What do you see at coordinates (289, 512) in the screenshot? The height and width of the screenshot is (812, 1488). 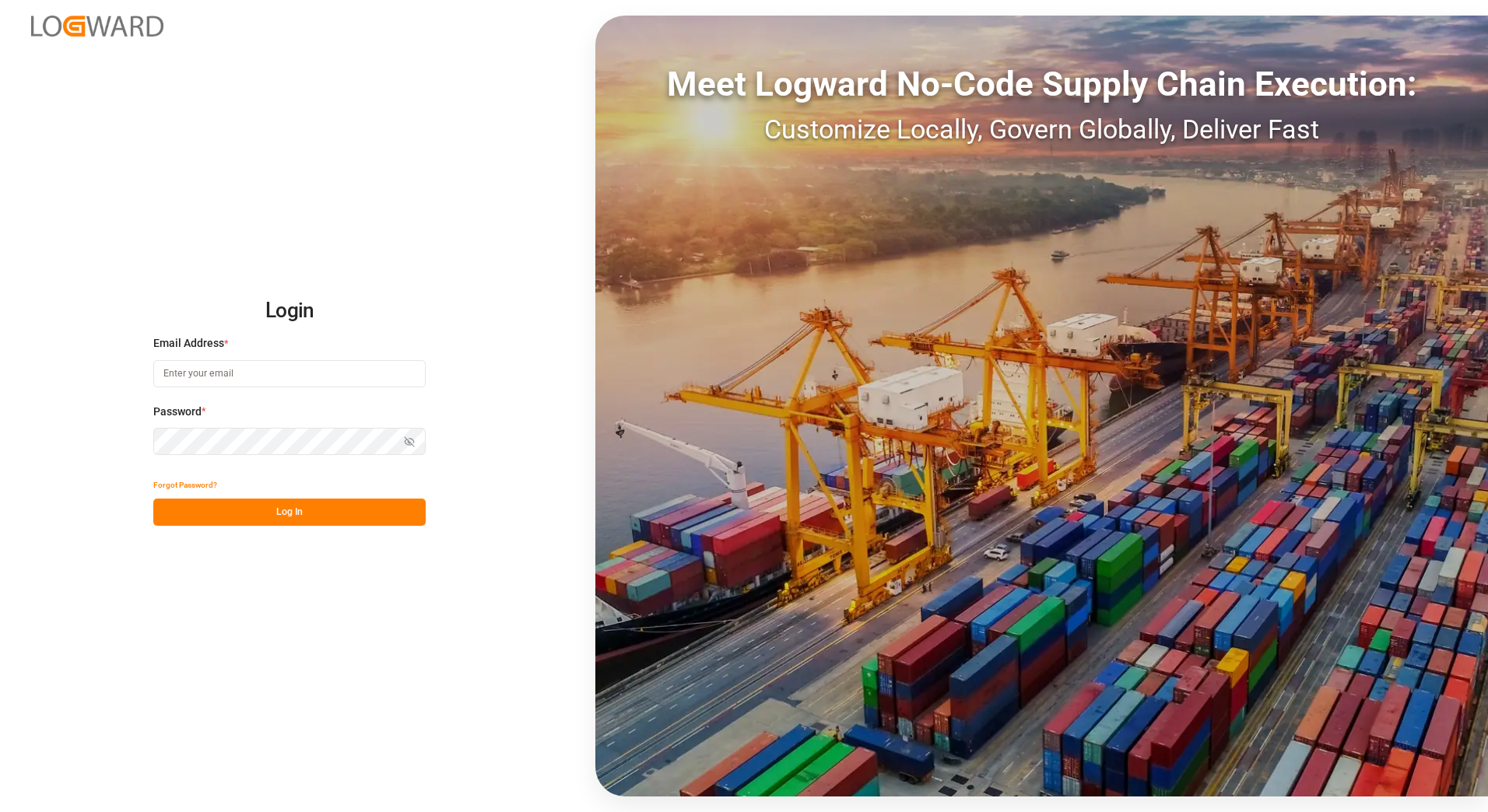 I see `button: Log In` at bounding box center [289, 512].